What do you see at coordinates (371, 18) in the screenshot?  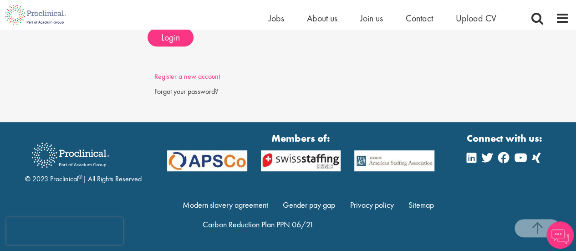 I see `span: Join us` at bounding box center [371, 18].